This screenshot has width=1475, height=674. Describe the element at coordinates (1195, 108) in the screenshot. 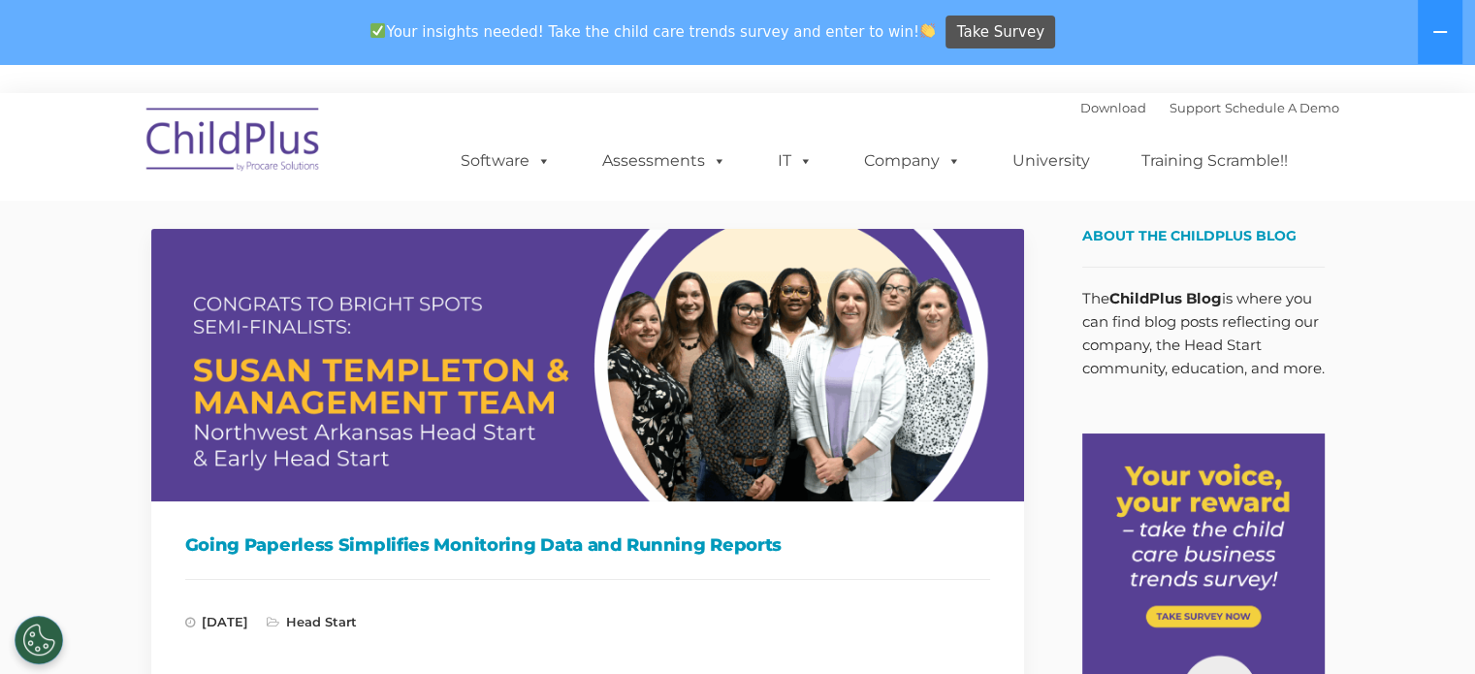

I see `a: Support` at that location.